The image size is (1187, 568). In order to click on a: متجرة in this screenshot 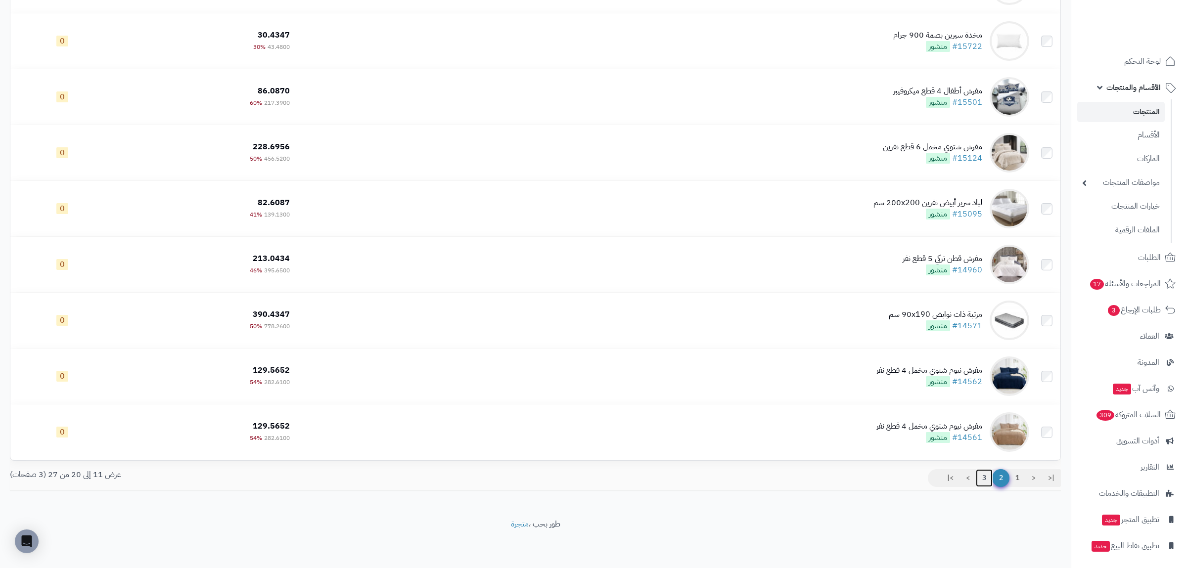, I will do `click(520, 524)`.